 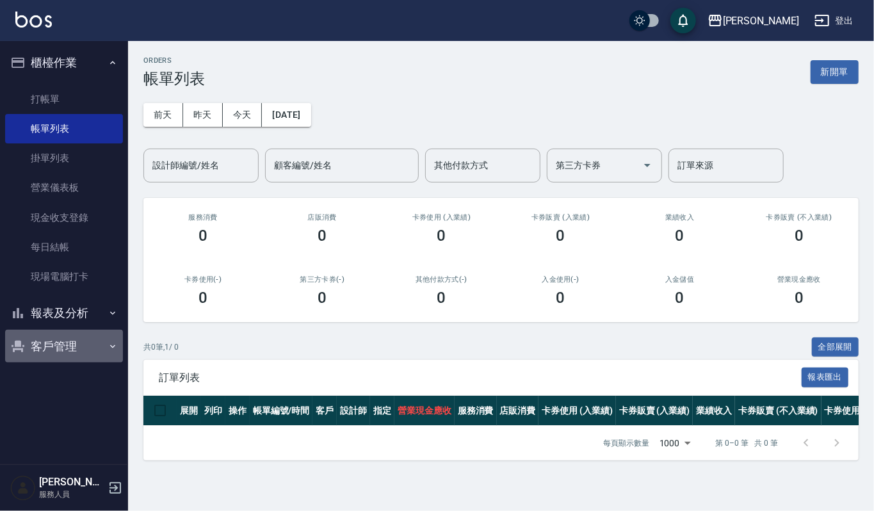 What do you see at coordinates (441, 217) in the screenshot?
I see `h2: 卡券使用 (入業績)` at bounding box center [441, 217].